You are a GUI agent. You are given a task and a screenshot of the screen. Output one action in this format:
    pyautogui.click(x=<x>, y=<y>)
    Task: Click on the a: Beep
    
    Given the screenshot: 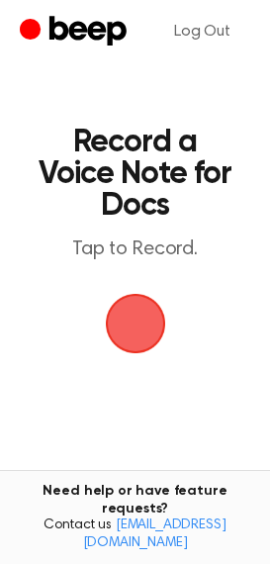 What is the action you would take?
    pyautogui.click(x=75, y=32)
    